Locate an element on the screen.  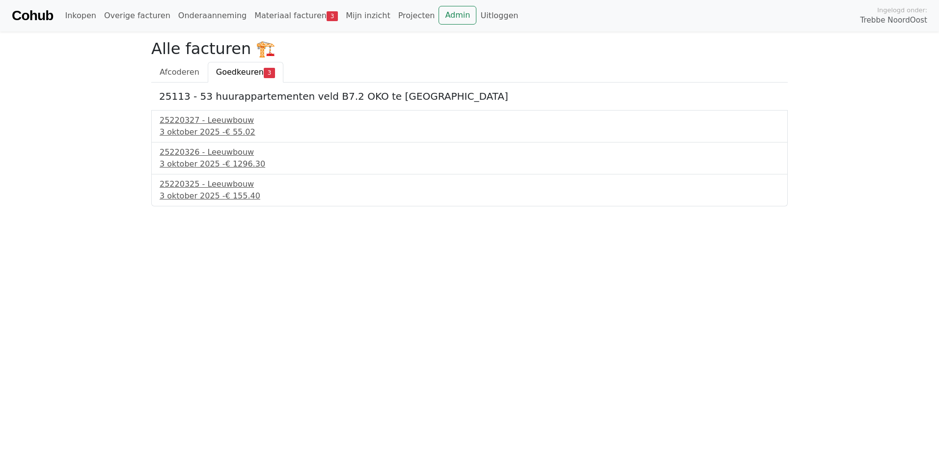
a: Onderaanneming is located at coordinates (212, 16).